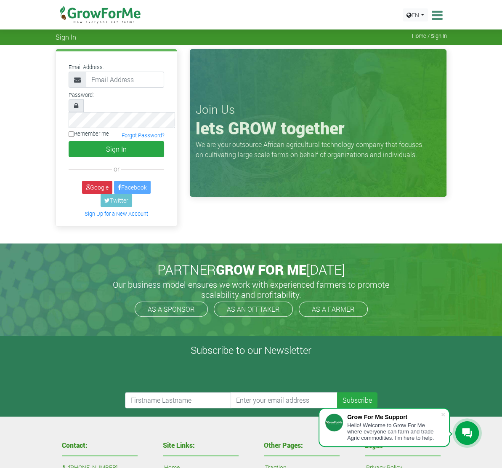 The height and width of the screenshot is (468, 502). Describe the element at coordinates (253, 309) in the screenshot. I see `a: AS AN OFFTAKER` at that location.